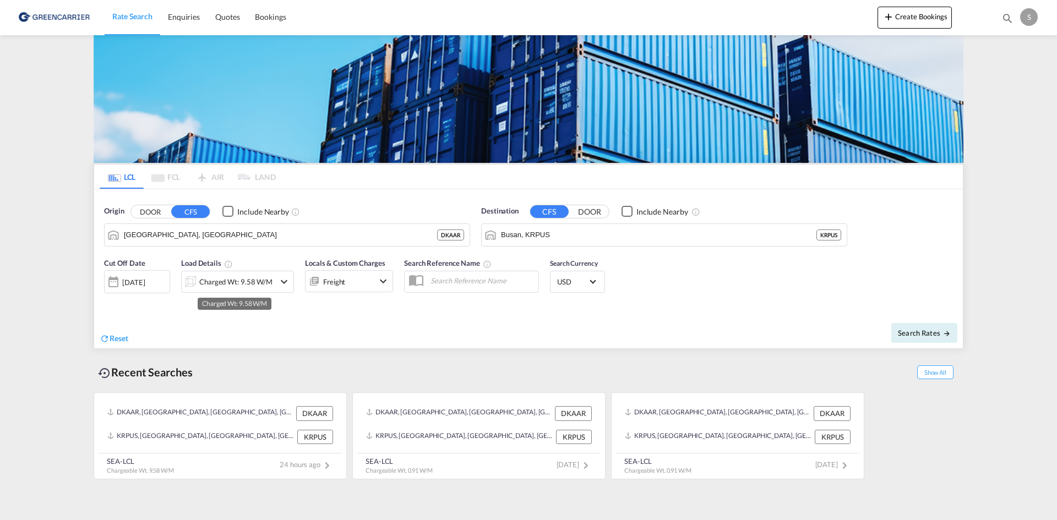 Image resolution: width=1057 pixels, height=520 pixels. I want to click on span: Reset, so click(119, 338).